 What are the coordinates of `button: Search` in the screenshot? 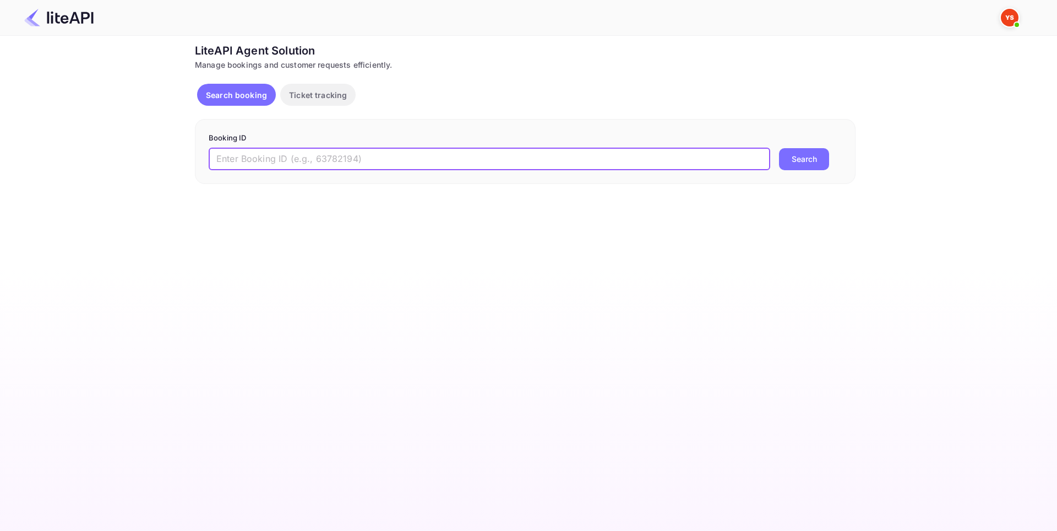 It's located at (803, 159).